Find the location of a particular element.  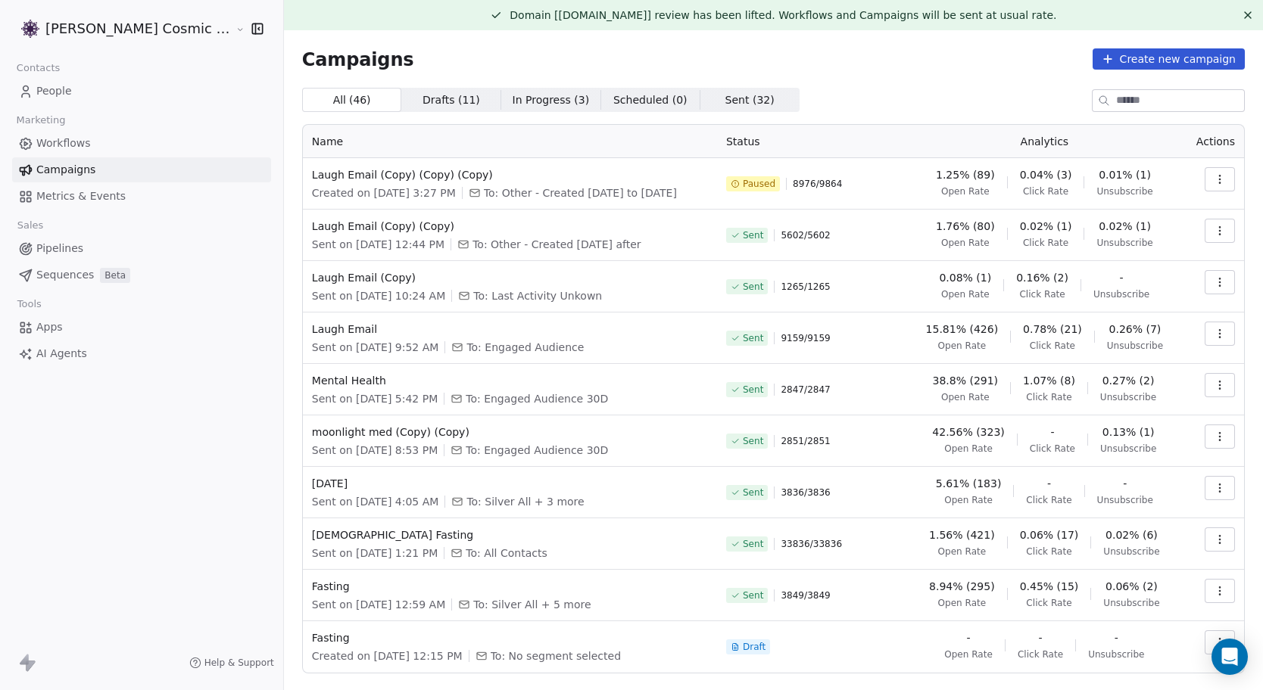

span: Metrics & Events is located at coordinates (81, 196).